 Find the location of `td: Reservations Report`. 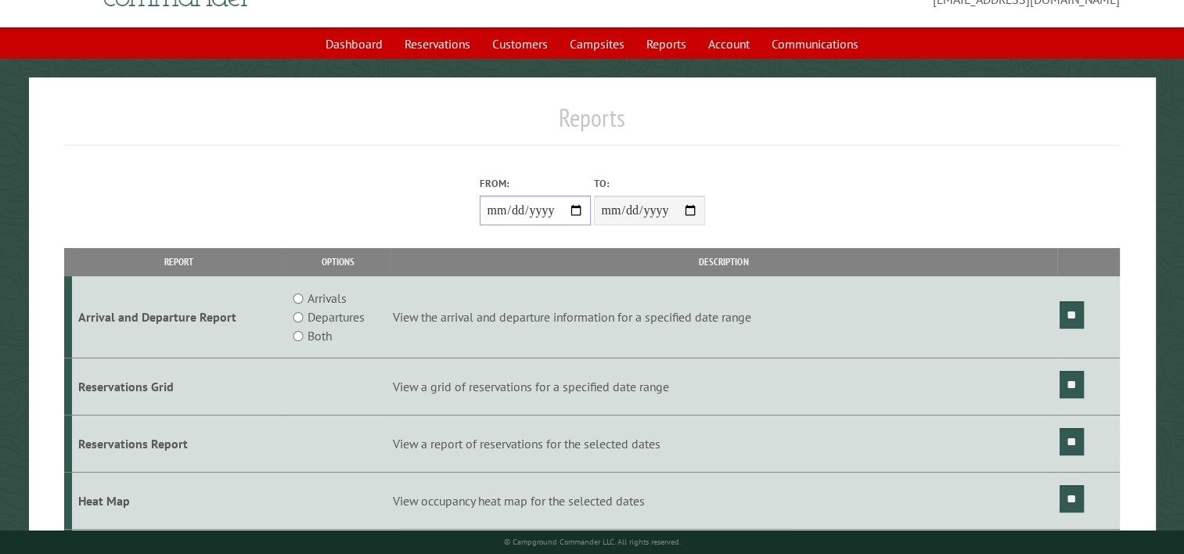

td: Reservations Report is located at coordinates (179, 443).